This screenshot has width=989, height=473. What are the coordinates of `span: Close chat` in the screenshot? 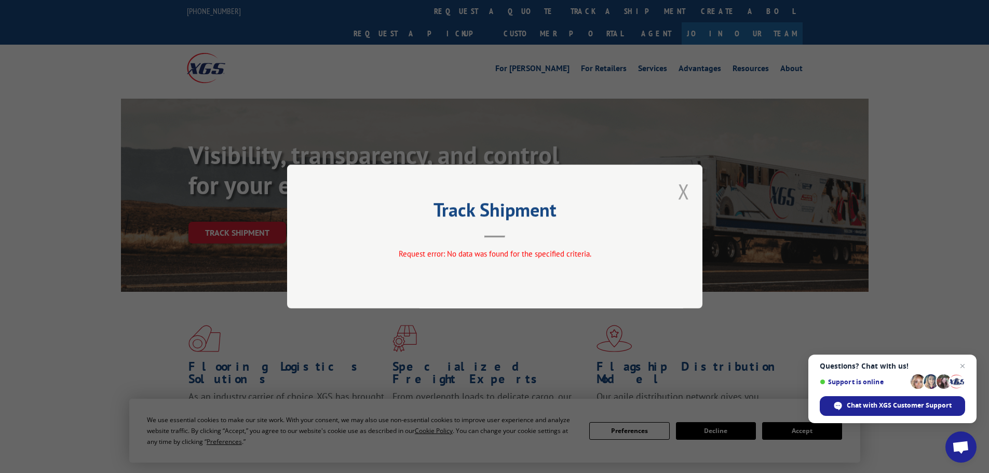 It's located at (962, 366).